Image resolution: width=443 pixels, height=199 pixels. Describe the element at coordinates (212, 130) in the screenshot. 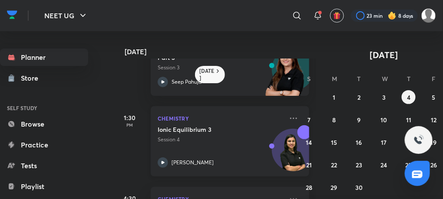

I see `h5: Ionic Equilibrium 3` at that location.